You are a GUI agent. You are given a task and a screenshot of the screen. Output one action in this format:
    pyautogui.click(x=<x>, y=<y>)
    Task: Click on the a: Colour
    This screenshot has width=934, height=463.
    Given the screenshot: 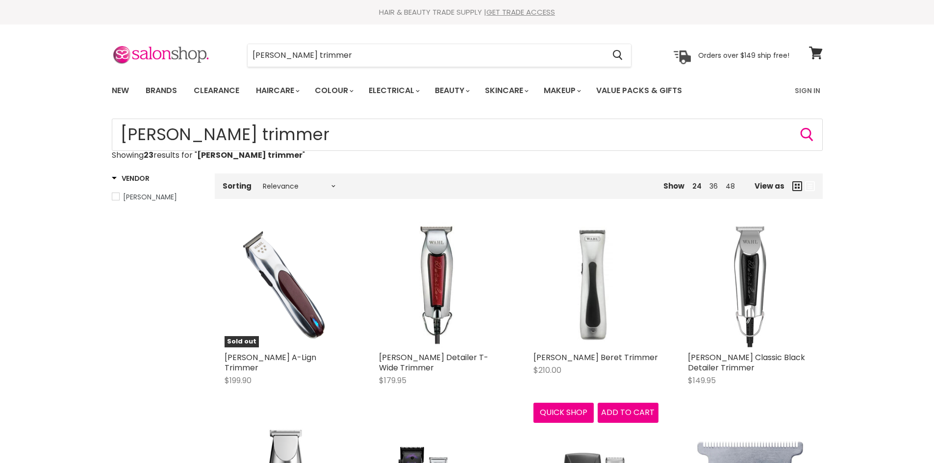 What is the action you would take?
    pyautogui.click(x=333, y=91)
    